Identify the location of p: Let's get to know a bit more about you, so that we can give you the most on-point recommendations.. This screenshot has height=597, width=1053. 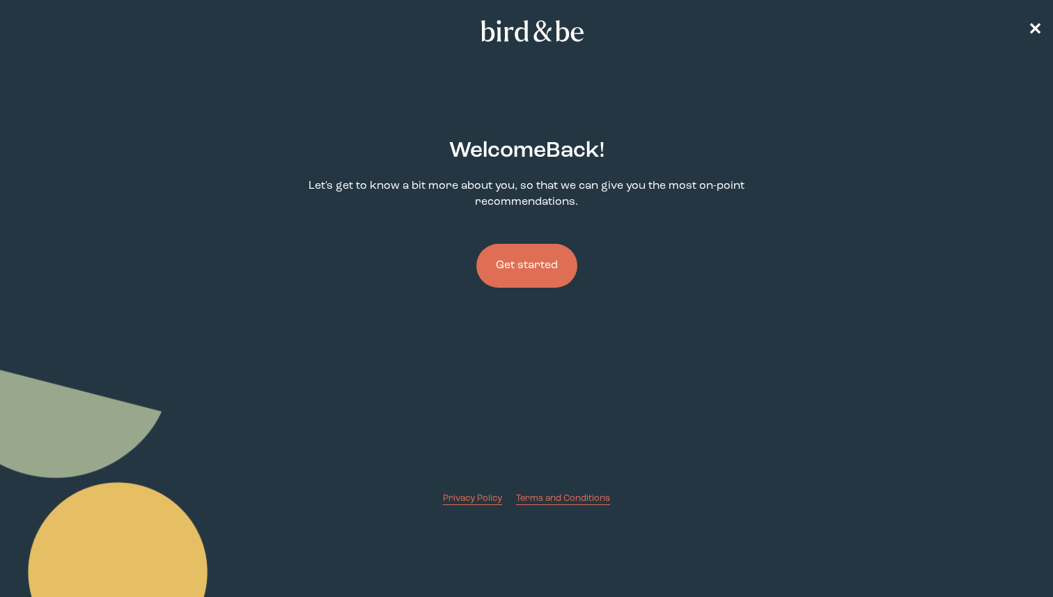
(526, 194).